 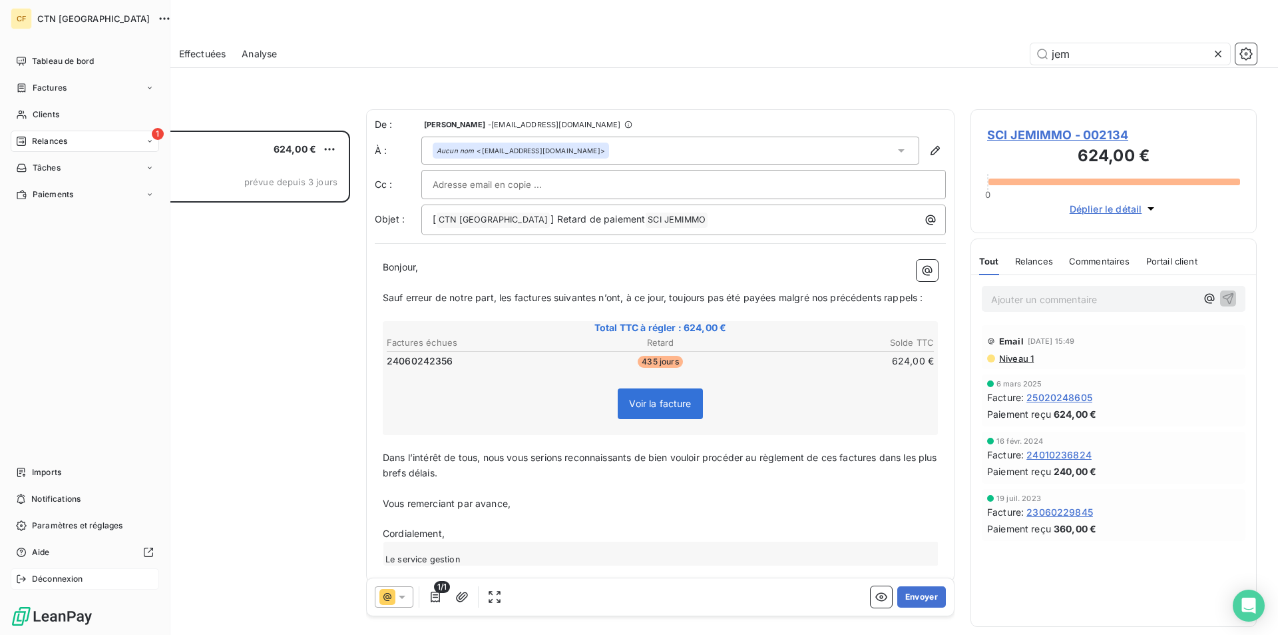 What do you see at coordinates (989, 261) in the screenshot?
I see `span: Tout` at bounding box center [989, 261].